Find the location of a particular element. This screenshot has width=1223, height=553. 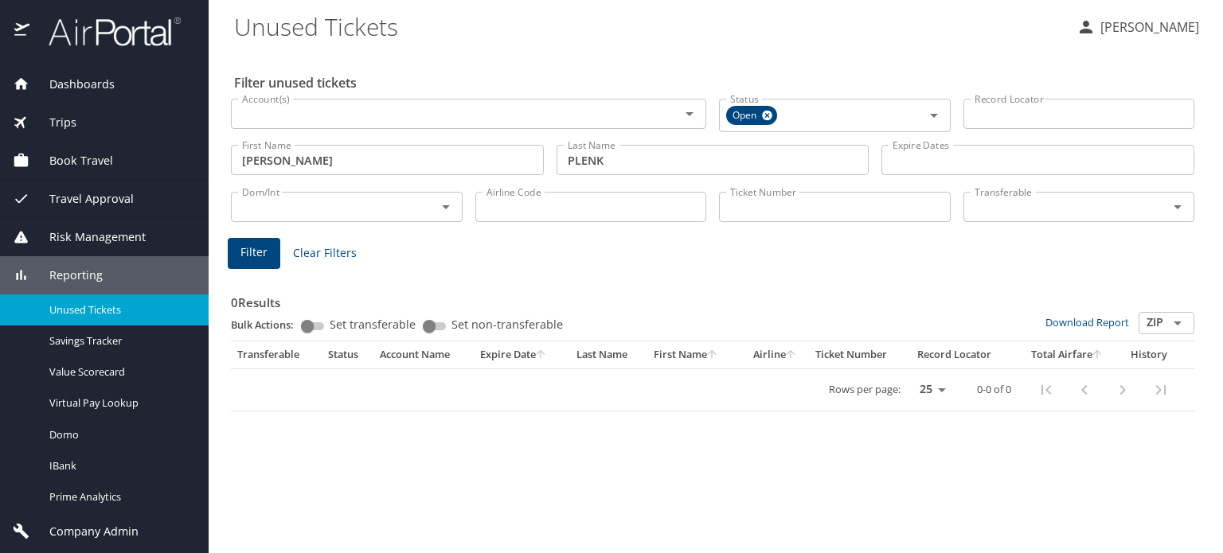

span: Value Scorecard is located at coordinates (119, 372).